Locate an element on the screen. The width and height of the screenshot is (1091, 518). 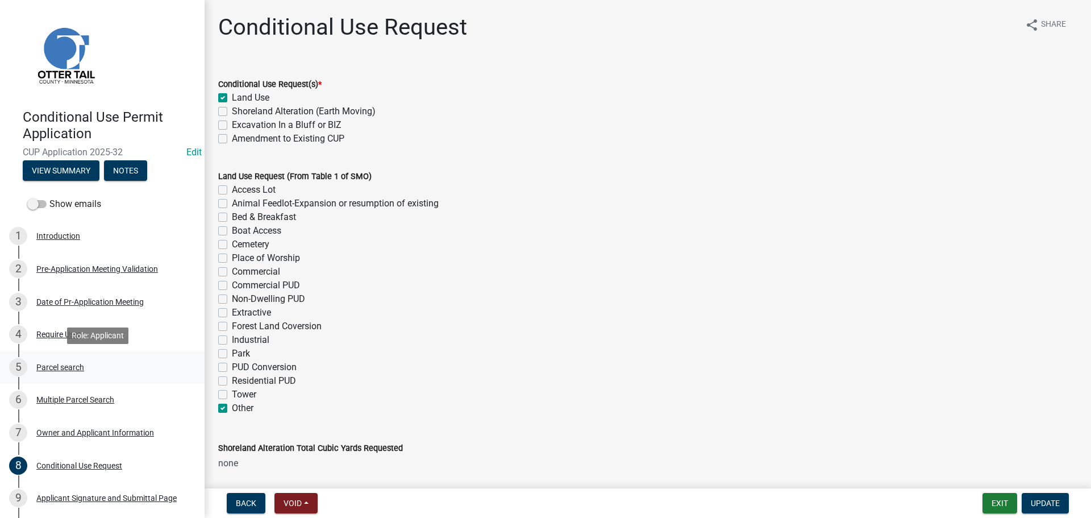
div: Date of Pr-Application Meeting is located at coordinates (90, 302).